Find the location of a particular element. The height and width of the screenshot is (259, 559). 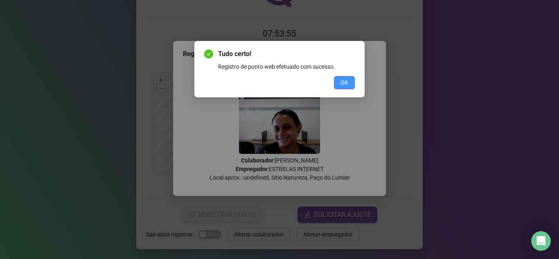

div: Registro de ponto web efetuado com sucesso. is located at coordinates (287, 67).